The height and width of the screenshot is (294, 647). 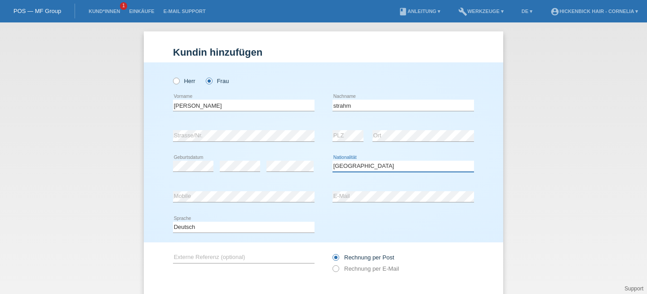 What do you see at coordinates (104, 11) in the screenshot?
I see `a: Kund*innen` at bounding box center [104, 11].